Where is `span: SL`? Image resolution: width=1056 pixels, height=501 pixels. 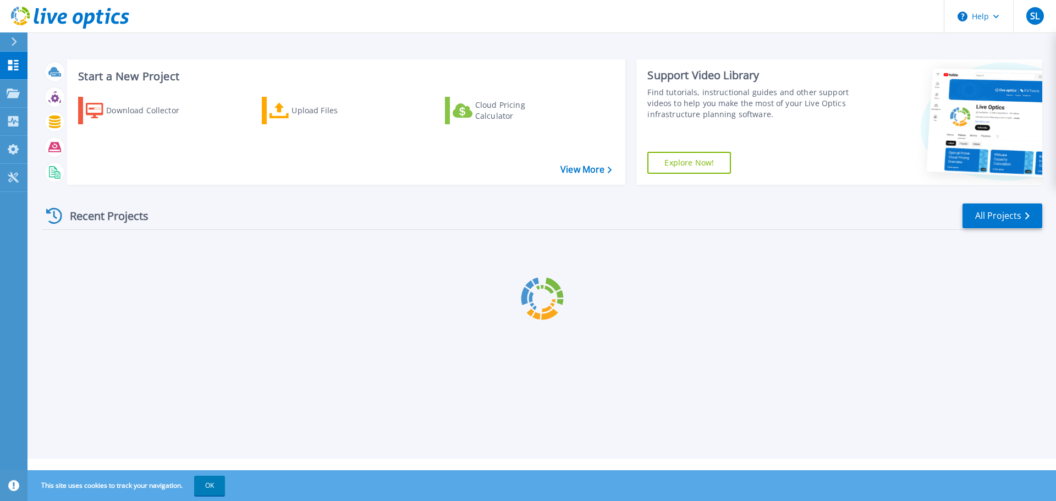
span: SL is located at coordinates (1035, 16).